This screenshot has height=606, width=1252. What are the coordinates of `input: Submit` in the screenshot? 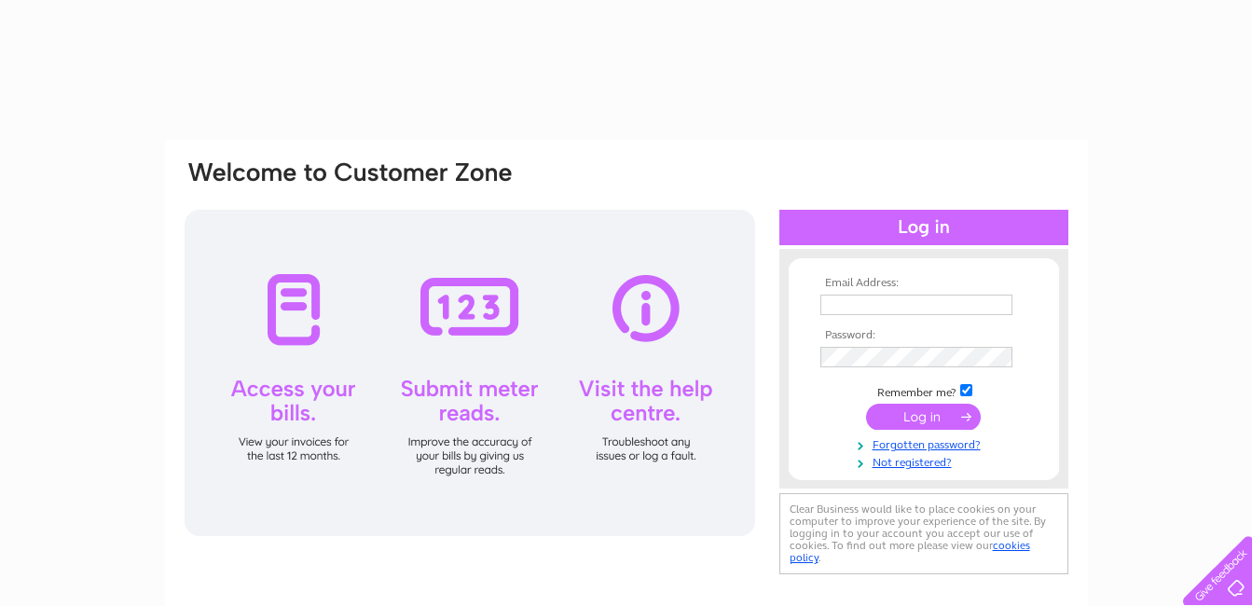 It's located at (923, 417).